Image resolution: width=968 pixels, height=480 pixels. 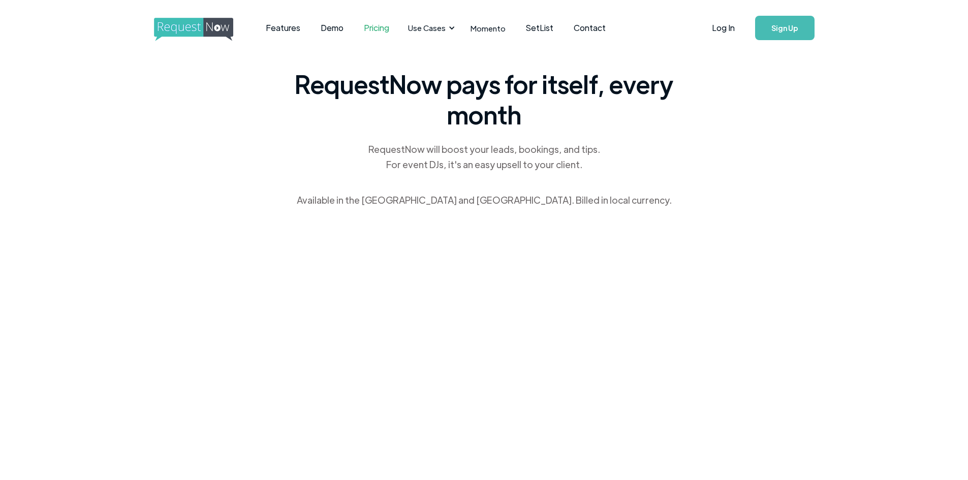 I want to click on a: Pricing, so click(x=377, y=28).